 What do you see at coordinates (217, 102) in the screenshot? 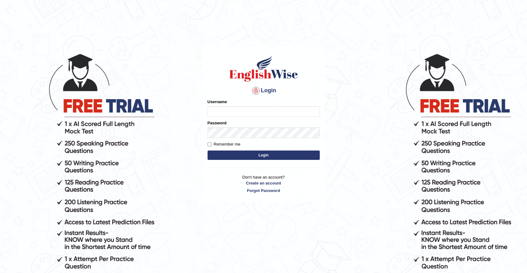
I see `label: Username` at bounding box center [217, 102].